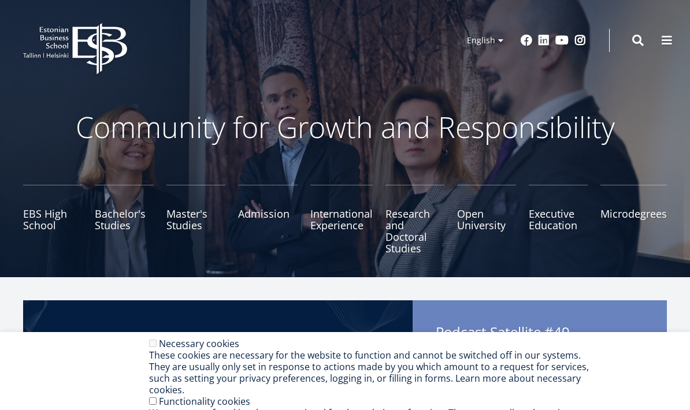  I want to click on a: Facebook, so click(527, 40).